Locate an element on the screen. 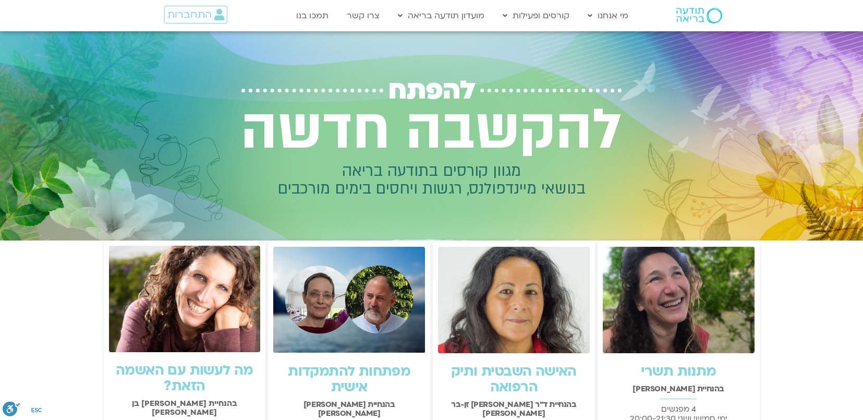  span: להפתח is located at coordinates (432, 90).